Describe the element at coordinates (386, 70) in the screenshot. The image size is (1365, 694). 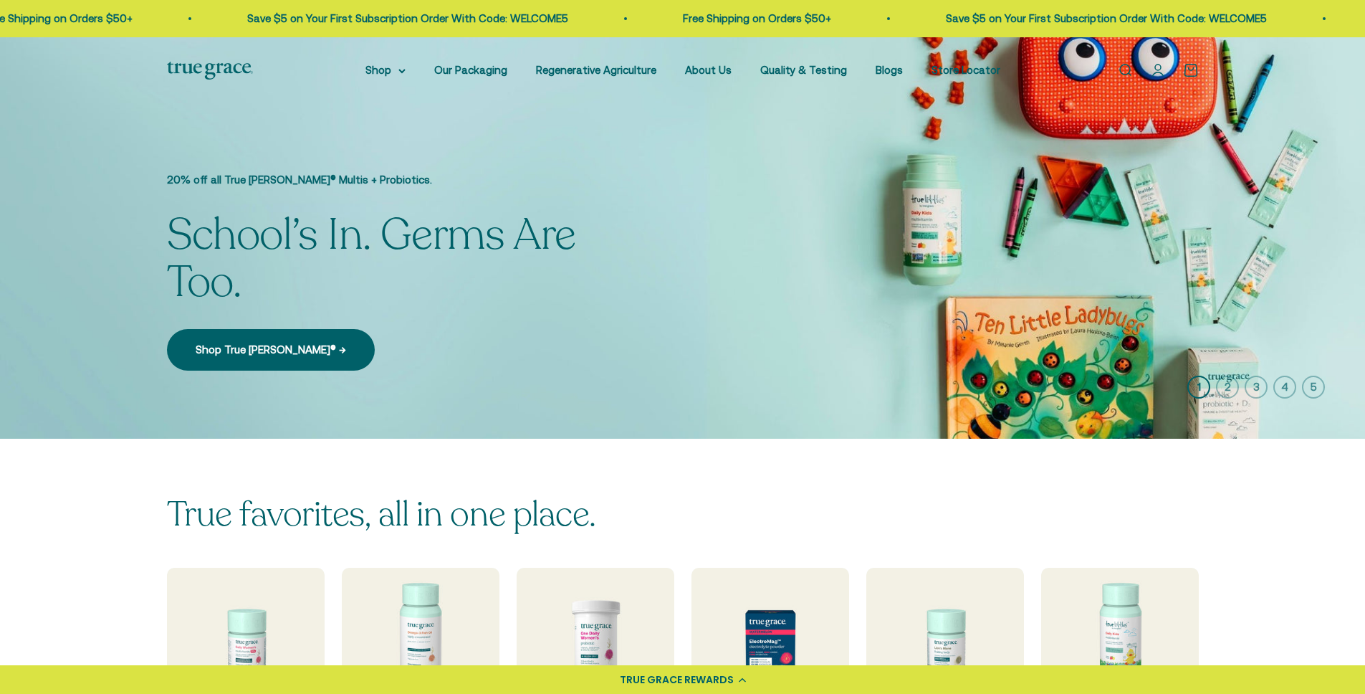
I see `summary: Shop` at that location.